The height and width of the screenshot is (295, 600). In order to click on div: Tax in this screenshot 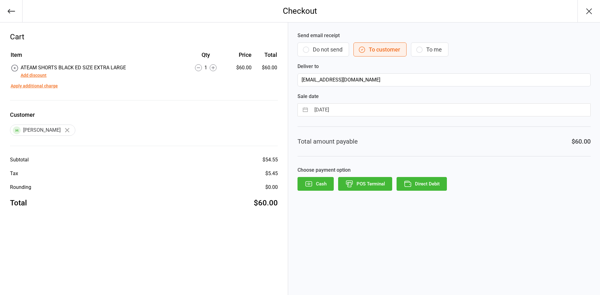, I will do `click(14, 174)`.